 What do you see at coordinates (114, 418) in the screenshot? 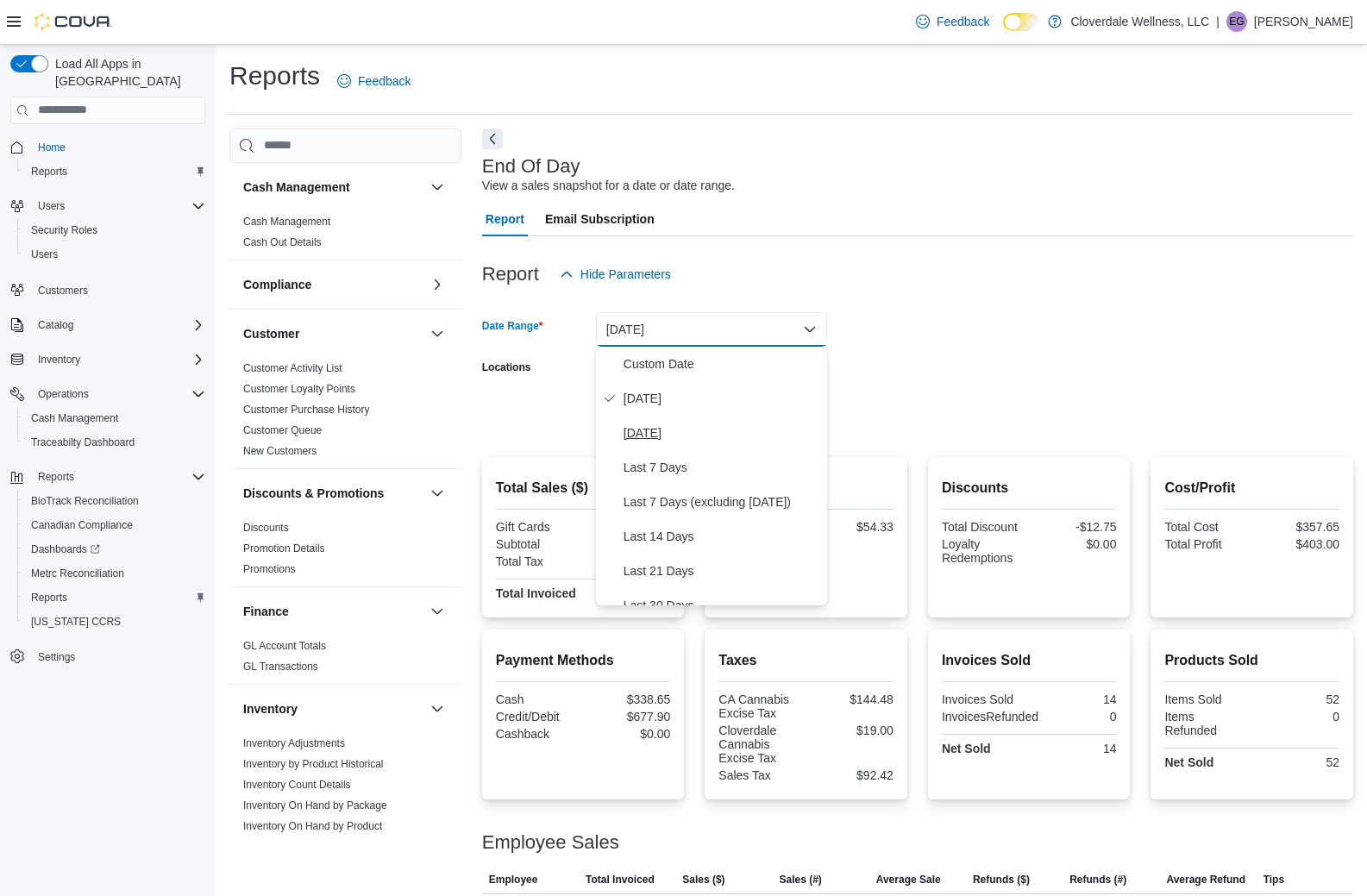
I see `span: Cash Management` at bounding box center [114, 418].